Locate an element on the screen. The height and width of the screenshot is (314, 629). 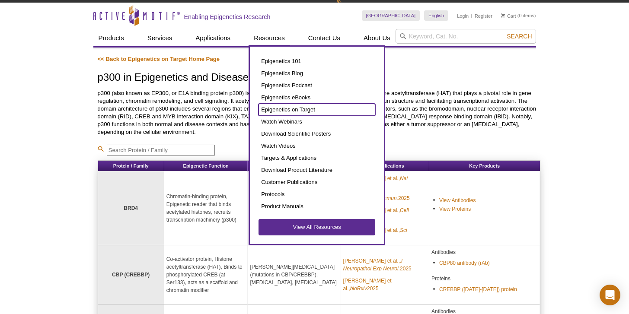
a: About Us is located at coordinates (377, 38).